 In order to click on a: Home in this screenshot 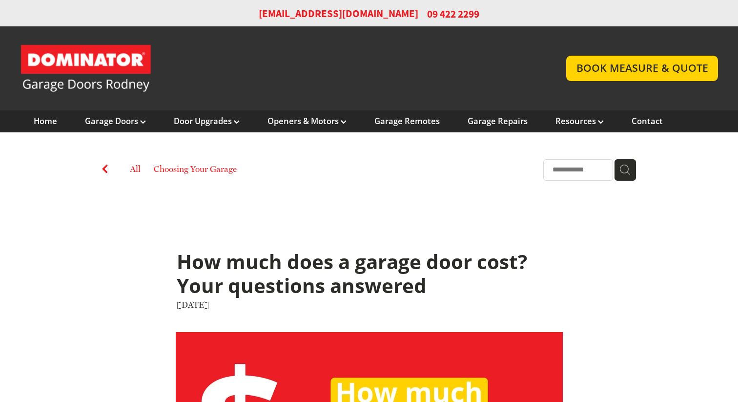, I will do `click(45, 121)`.